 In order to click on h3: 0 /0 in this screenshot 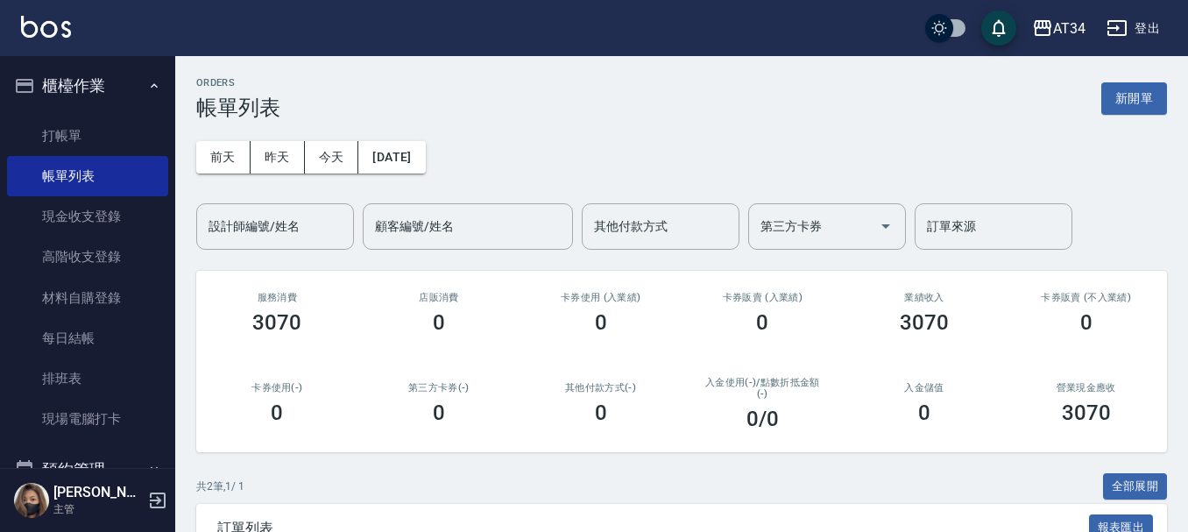, I will do `click(762, 419)`.